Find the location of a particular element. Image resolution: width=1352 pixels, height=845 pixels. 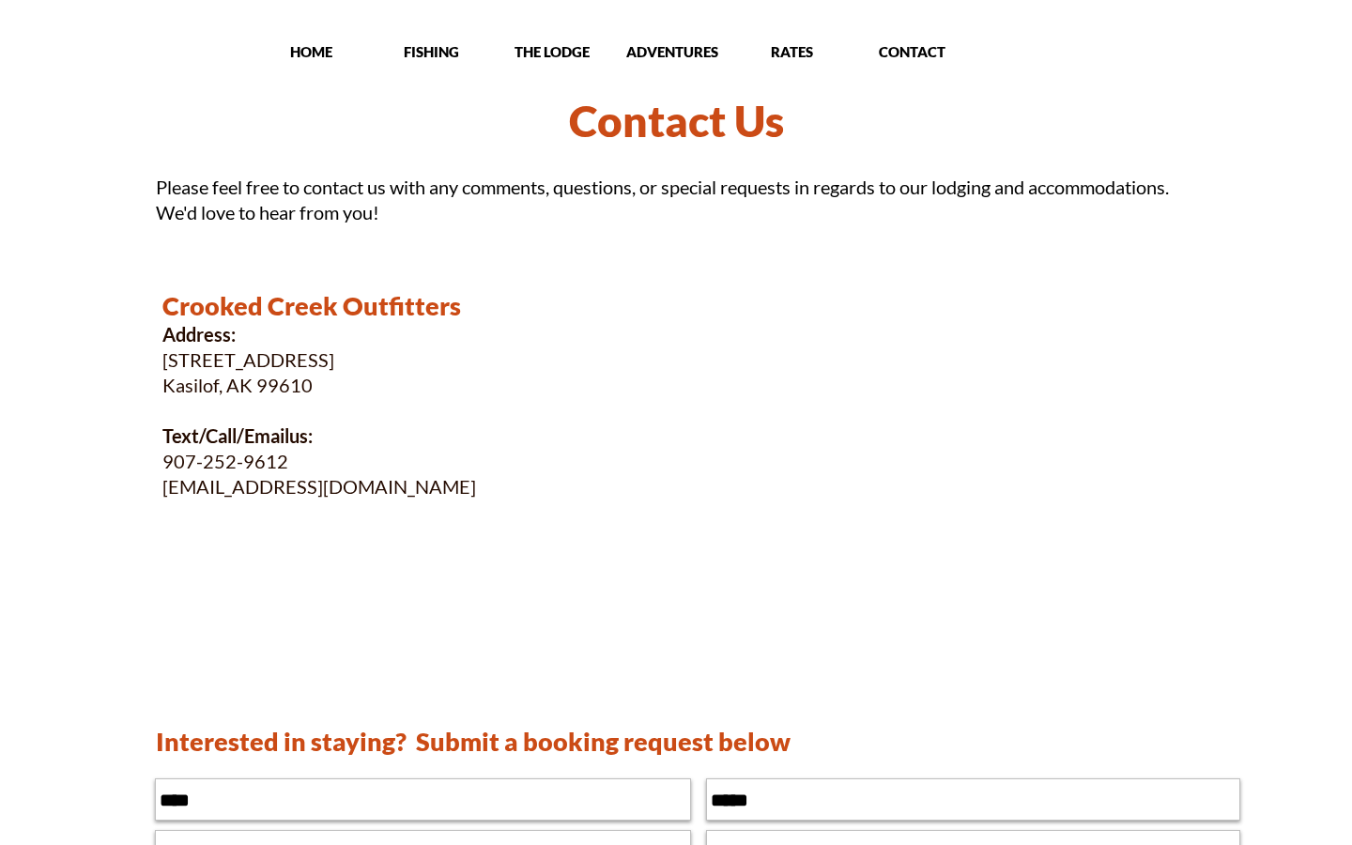

p: Contact Us is located at coordinates (676, 121).